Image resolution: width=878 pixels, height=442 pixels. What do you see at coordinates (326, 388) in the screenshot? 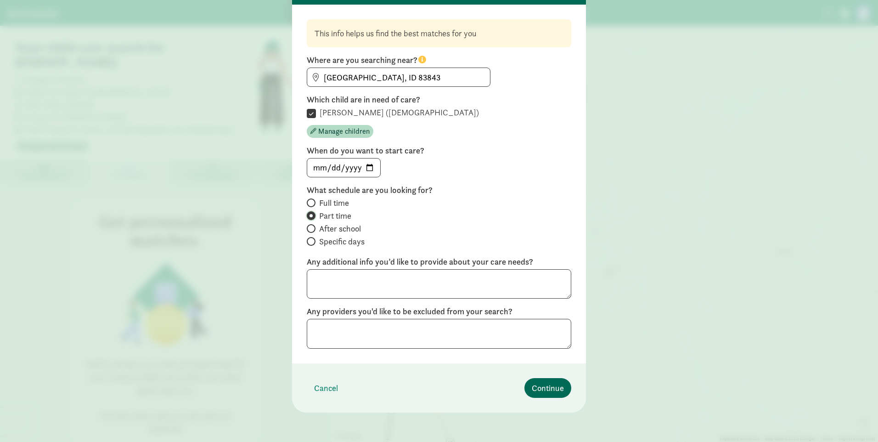
I see `span: Cancel` at bounding box center [326, 388].